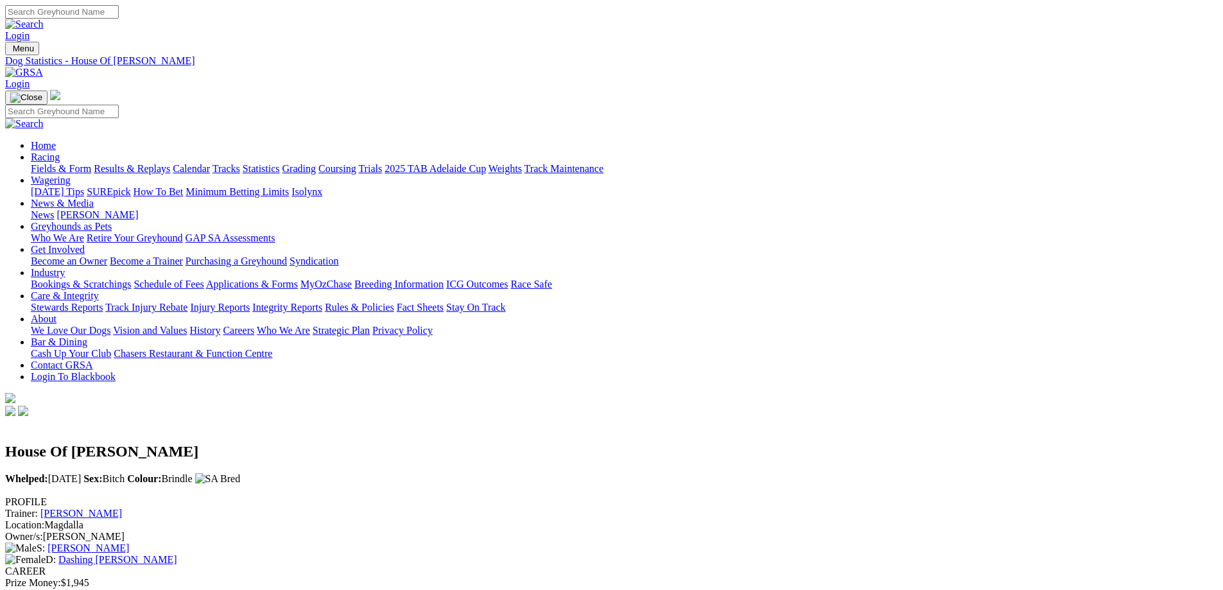  Describe the element at coordinates (159, 478) in the screenshot. I see `span: Brindle` at that location.